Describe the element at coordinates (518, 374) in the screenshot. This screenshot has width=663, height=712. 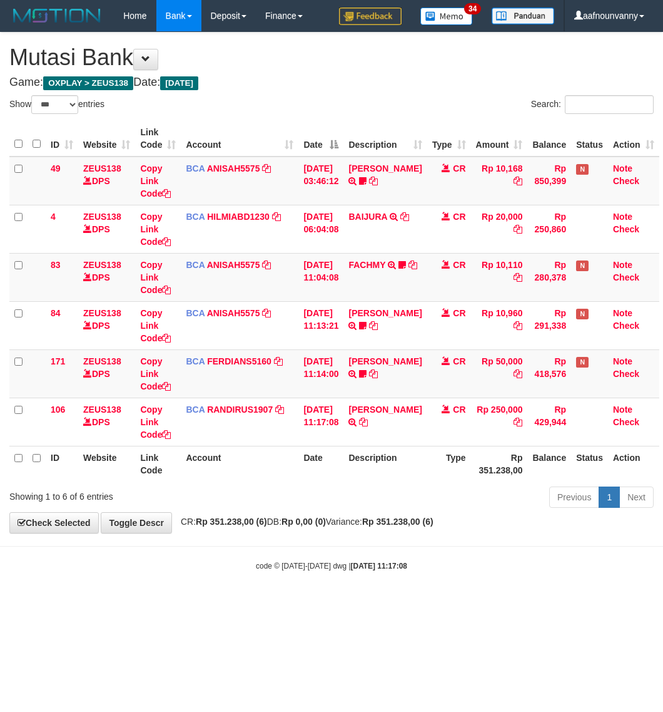
I see `a: Copy Rp 50,000 to clipboard` at that location.